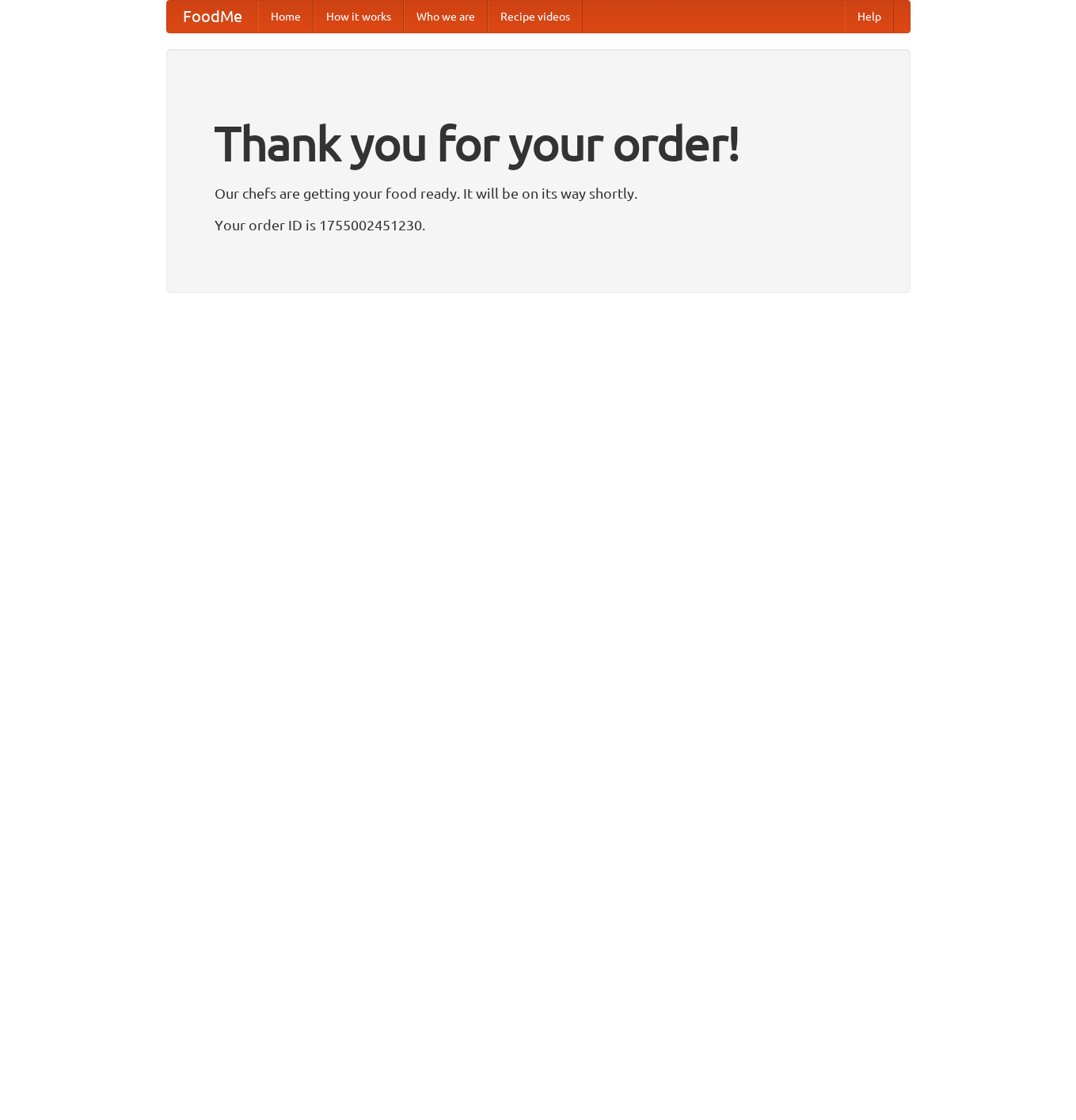  Describe the element at coordinates (539, 144) in the screenshot. I see `h1: Thank you for your order!` at that location.